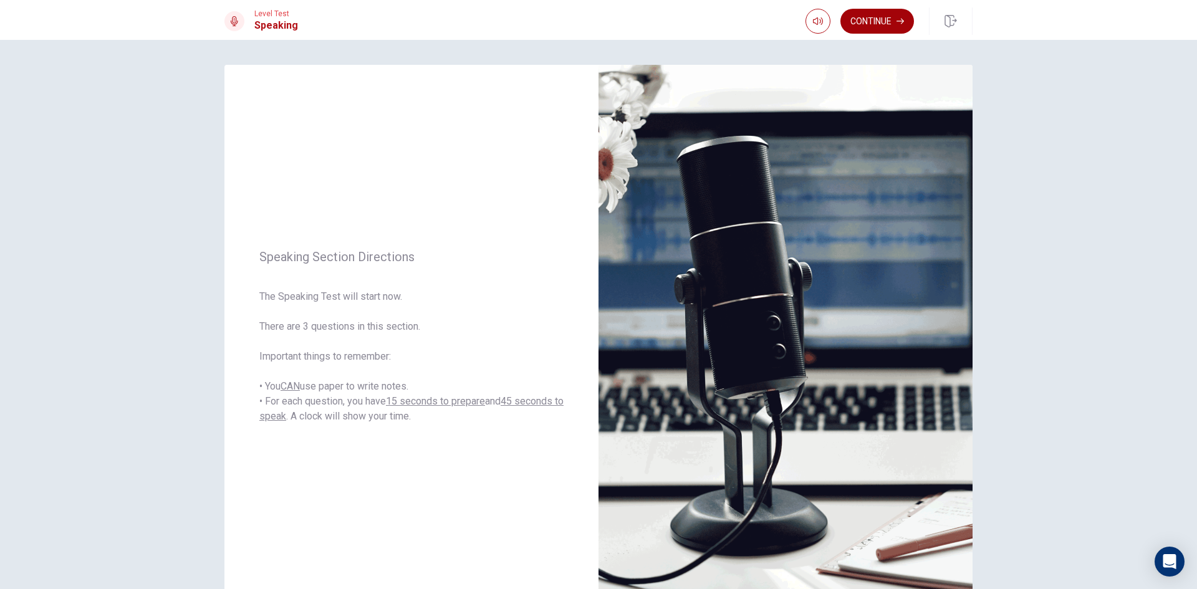  What do you see at coordinates (411, 357) in the screenshot?
I see `span: The Speaking Test will start now. There are 3 questions in this section. Important things to reme...` at bounding box center [411, 357].